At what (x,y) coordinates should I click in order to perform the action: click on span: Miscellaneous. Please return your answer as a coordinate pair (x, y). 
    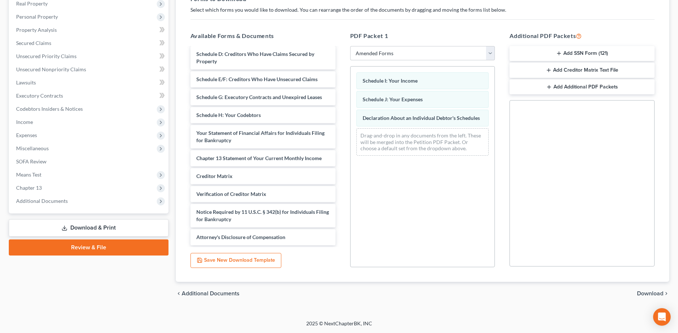
    Looking at the image, I should click on (32, 148).